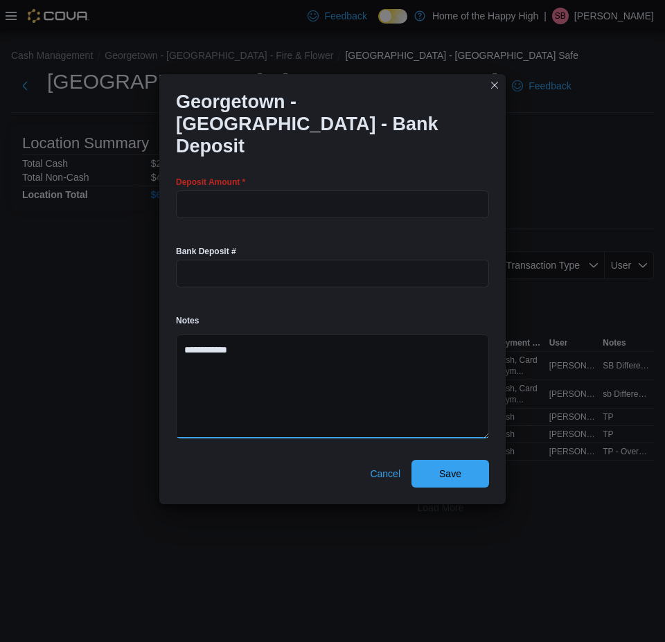 This screenshot has width=665, height=642. I want to click on button: Save, so click(450, 474).